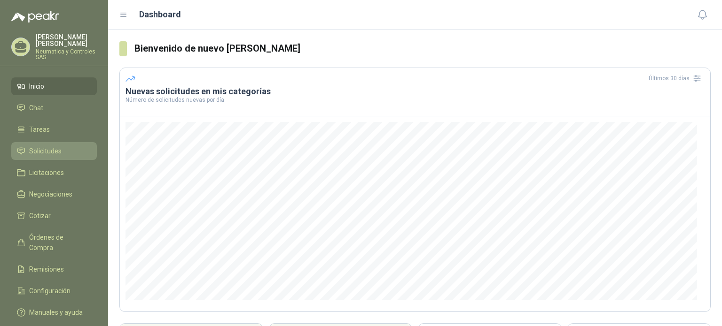 The image size is (722, 326). I want to click on span: Licitaciones, so click(47, 173).